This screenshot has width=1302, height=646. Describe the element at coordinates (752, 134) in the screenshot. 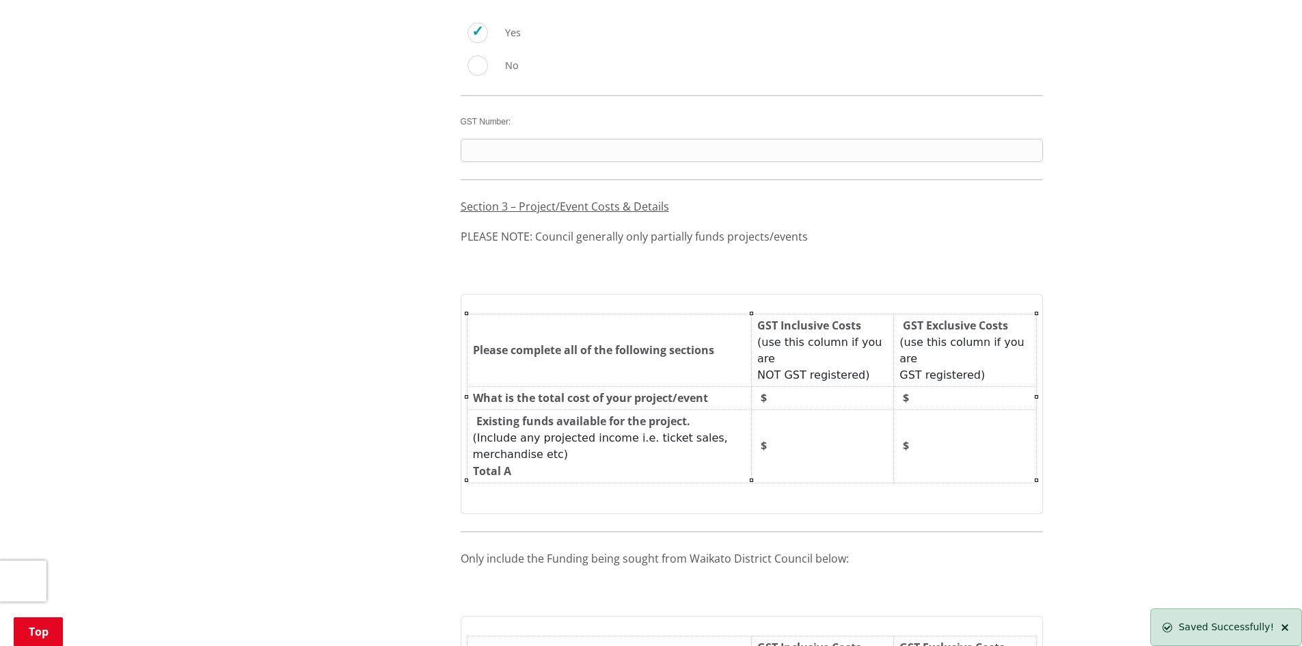

I see `div: GST Number:` at that location.